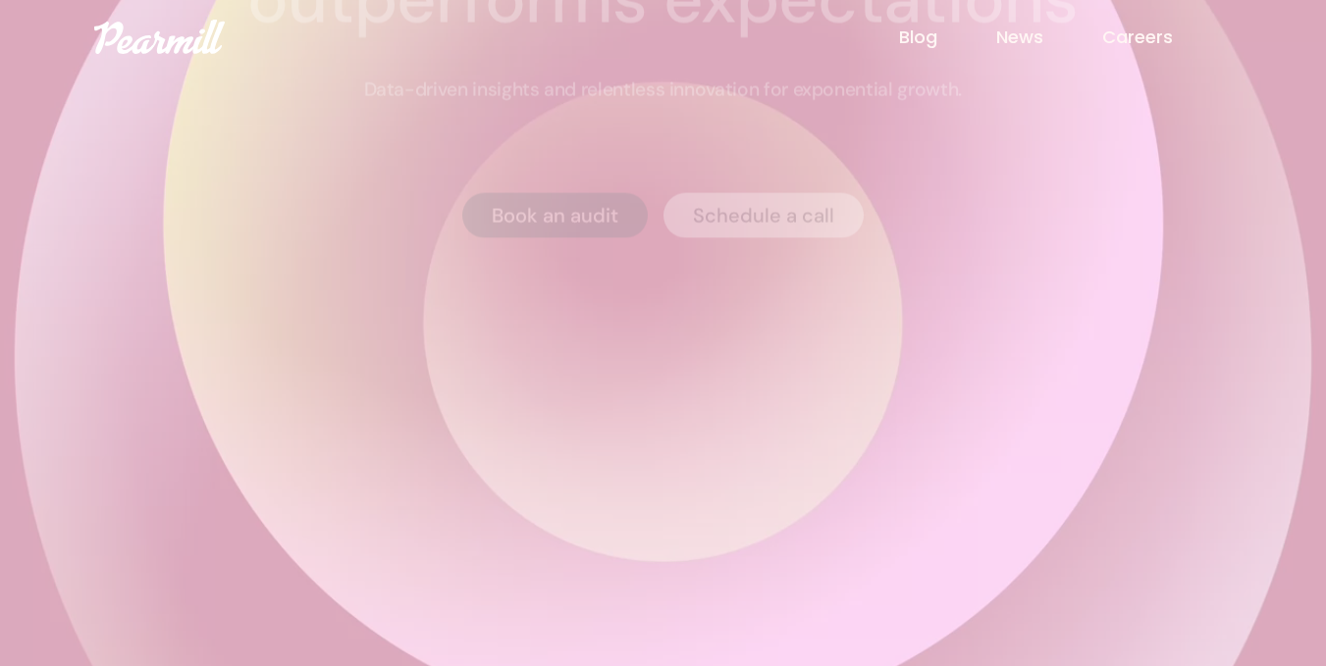 This screenshot has width=1326, height=666. I want to click on a: Blog, so click(947, 37).